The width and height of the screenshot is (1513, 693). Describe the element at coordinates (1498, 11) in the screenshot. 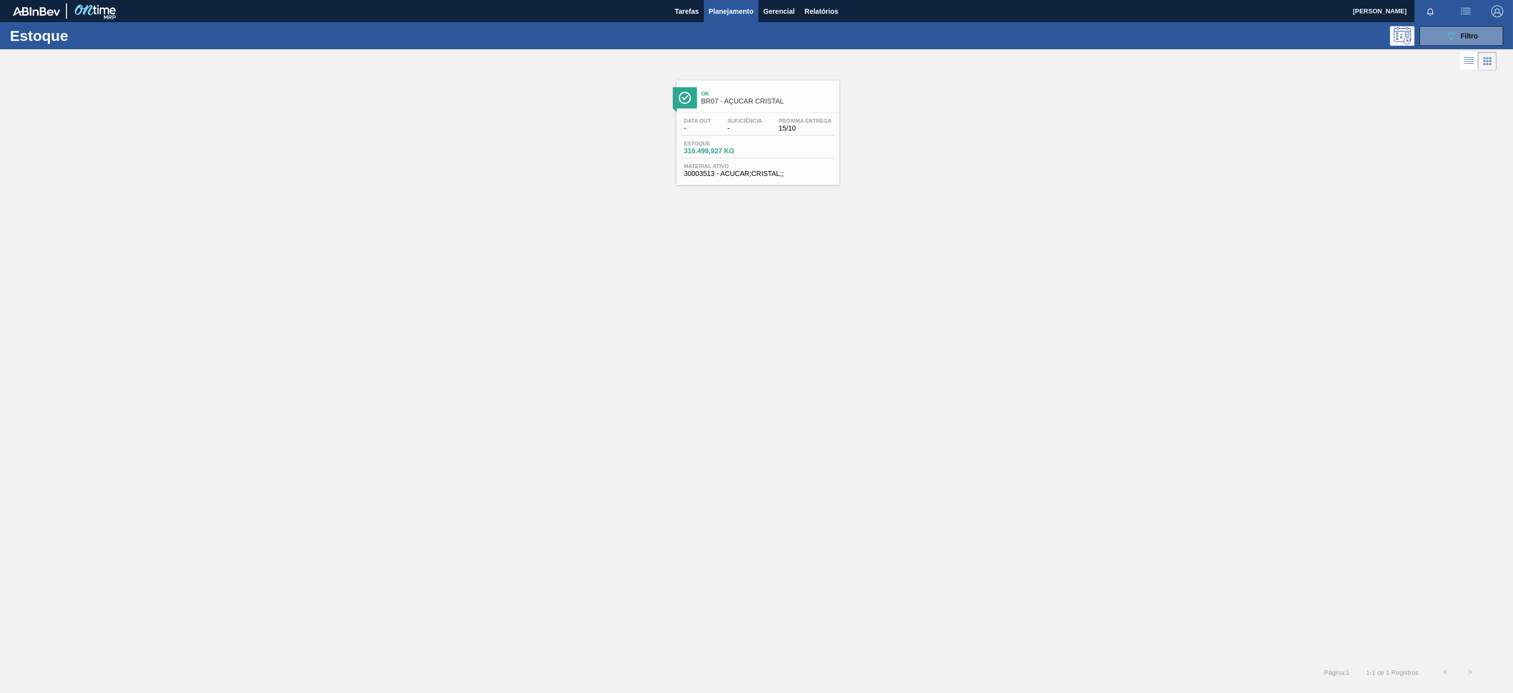

I see `img: Logout` at that location.